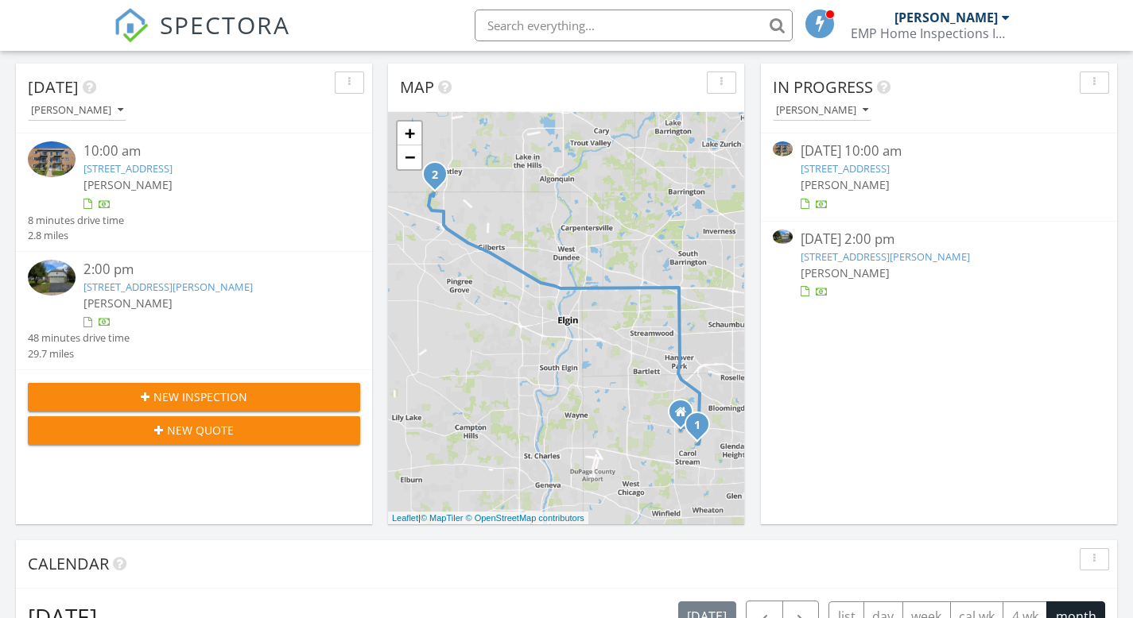 The height and width of the screenshot is (618, 1133). I want to click on a: © MapTiler, so click(442, 518).